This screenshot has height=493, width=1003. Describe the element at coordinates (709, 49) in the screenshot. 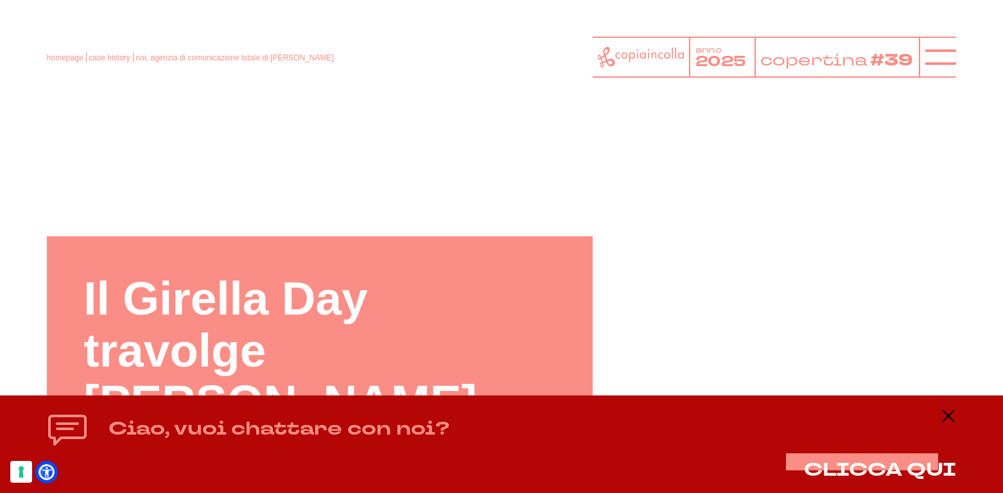

I see `tspan: anno` at that location.